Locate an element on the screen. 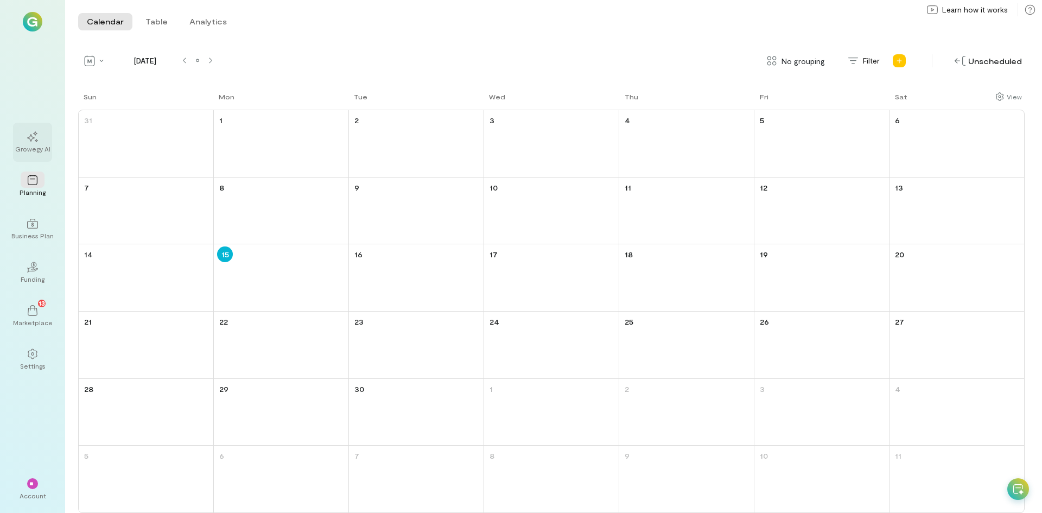 The width and height of the screenshot is (1042, 513). div: Sat is located at coordinates (901, 97).